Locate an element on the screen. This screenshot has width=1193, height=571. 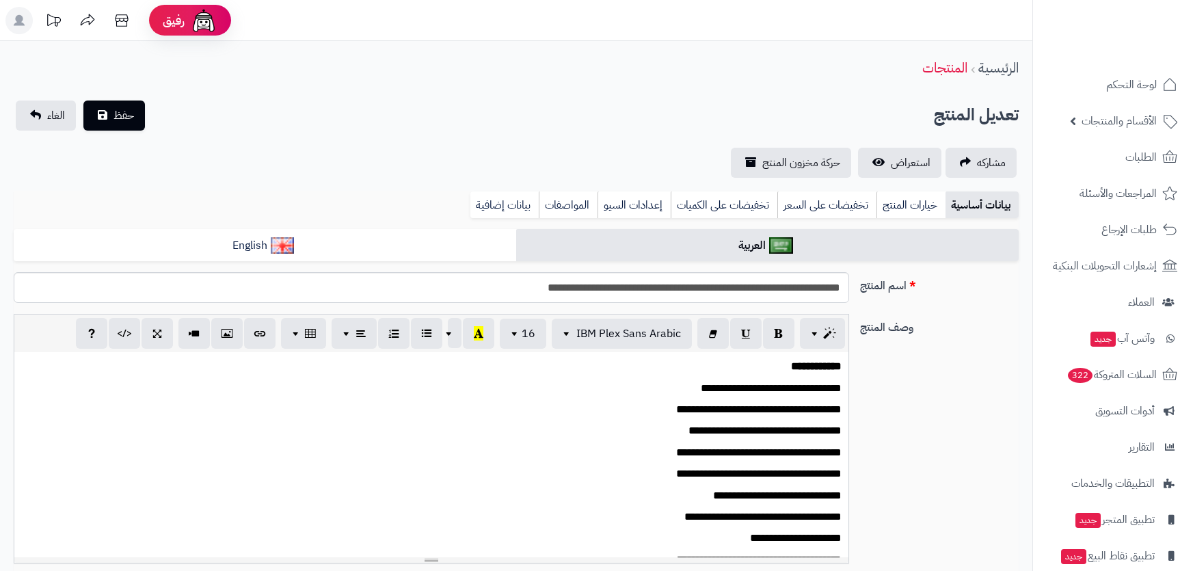
span: تطبيق نقاط البيع is located at coordinates (1107, 556).